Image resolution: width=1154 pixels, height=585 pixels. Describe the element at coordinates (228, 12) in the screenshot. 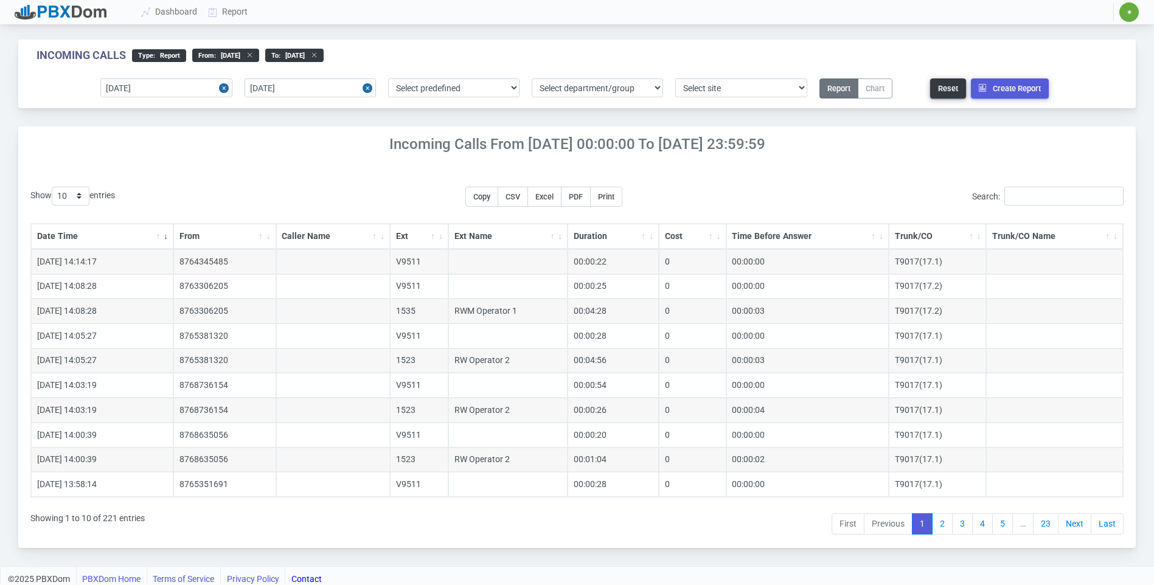

I see `a: Report` at that location.